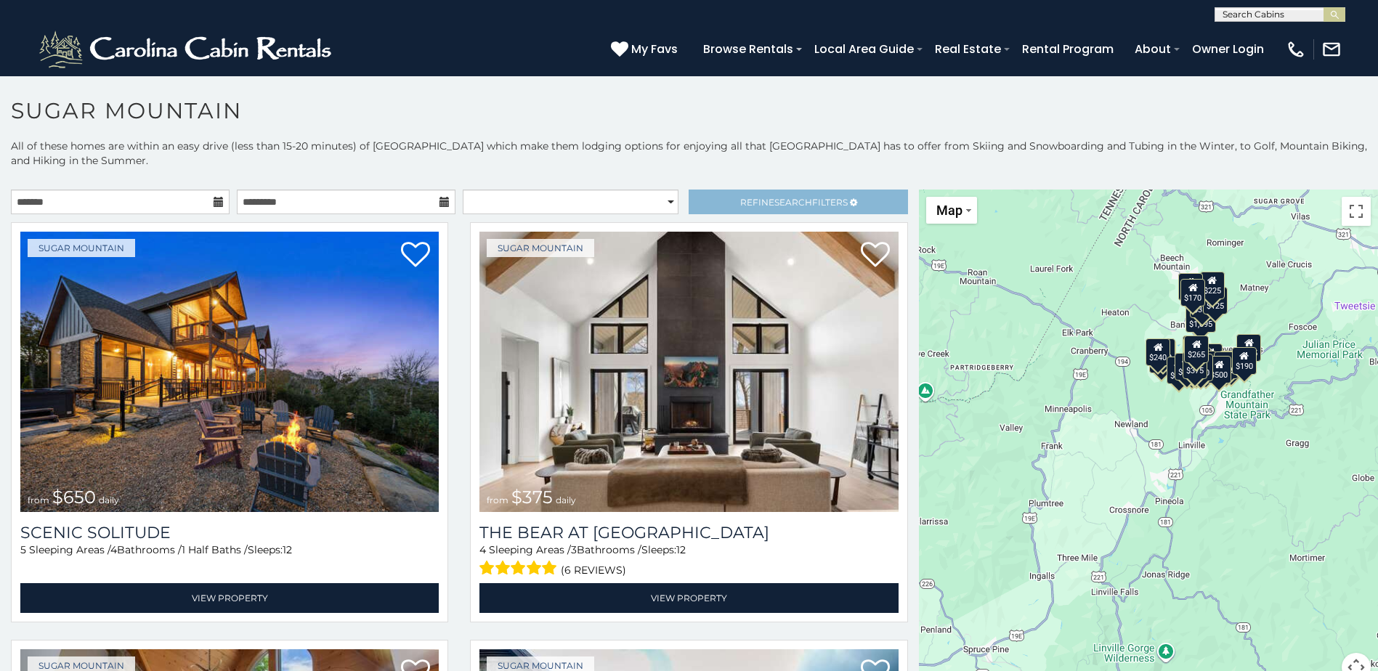 This screenshot has width=1378, height=671. What do you see at coordinates (748, 49) in the screenshot?
I see `a: Browse Rentals` at bounding box center [748, 49].